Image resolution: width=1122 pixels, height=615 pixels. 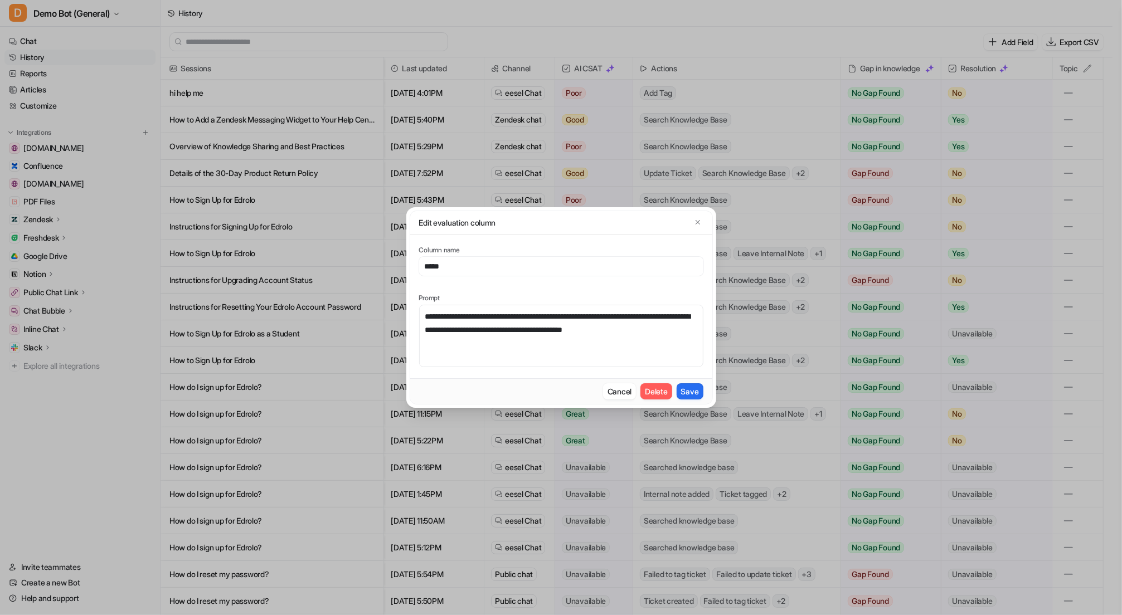 I want to click on label: Column name, so click(x=561, y=250).